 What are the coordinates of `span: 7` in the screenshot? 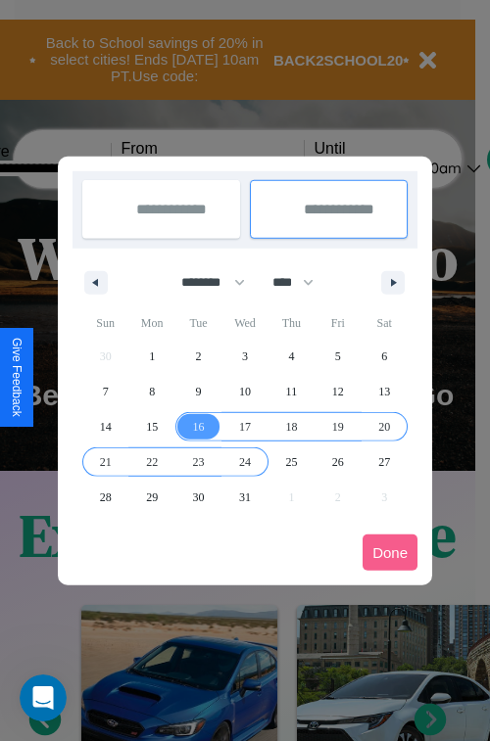 It's located at (106, 392).